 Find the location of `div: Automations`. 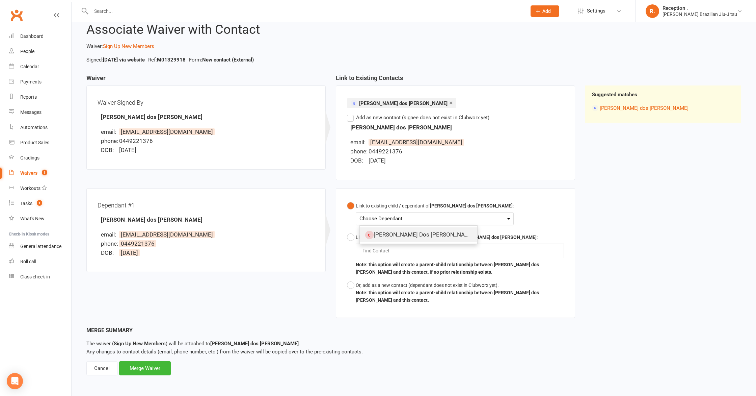

div: Automations is located at coordinates (34, 127).